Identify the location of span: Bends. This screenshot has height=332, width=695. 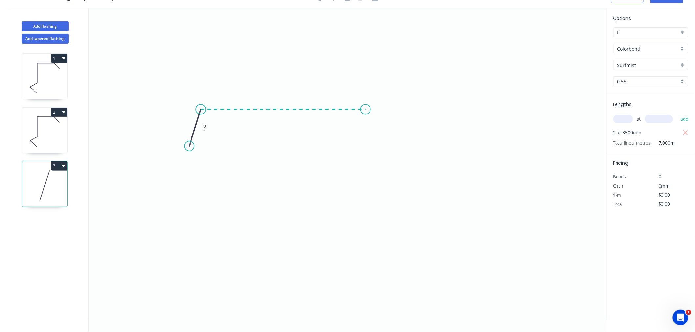
(620, 177).